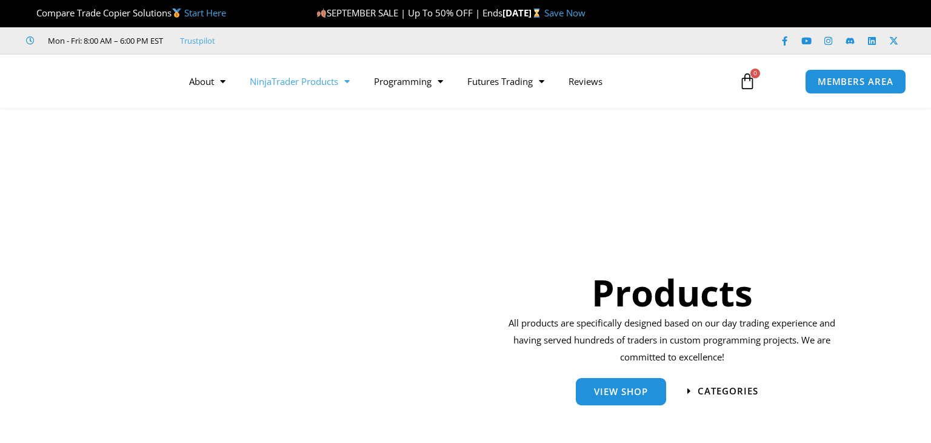 The height and width of the screenshot is (443, 931). What do you see at coordinates (621, 391) in the screenshot?
I see `span: View Shop` at bounding box center [621, 391].